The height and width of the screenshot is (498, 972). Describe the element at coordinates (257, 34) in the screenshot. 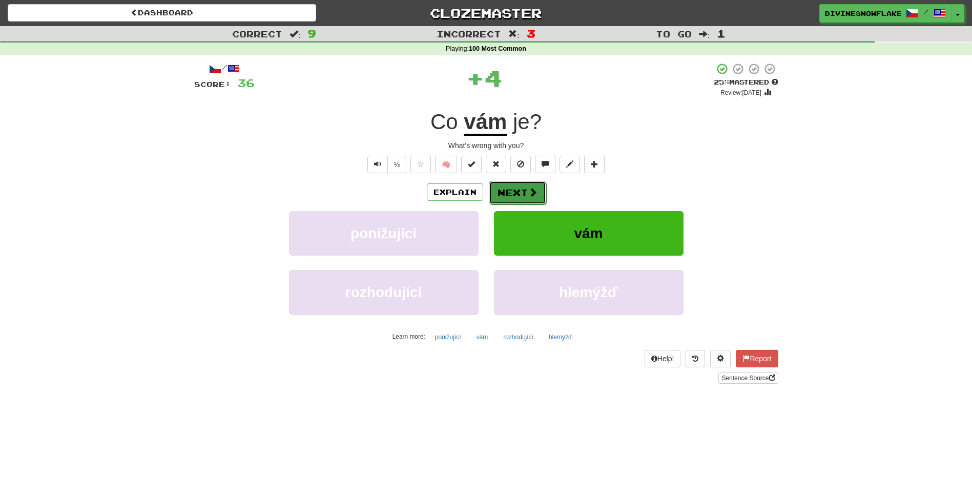

I see `span: Correct` at that location.